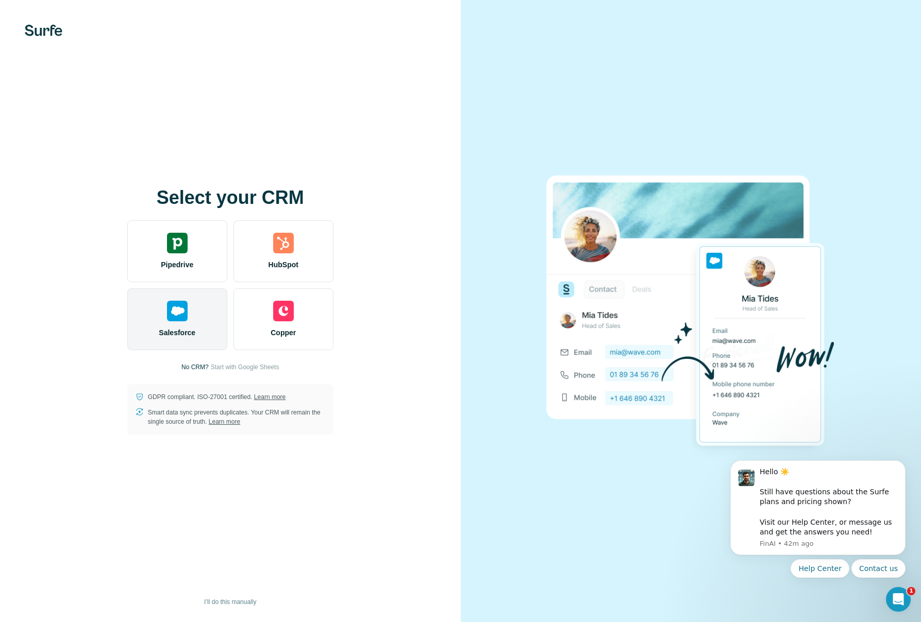  Describe the element at coordinates (114, 76) in the screenshot. I see `div: Message content` at that location.